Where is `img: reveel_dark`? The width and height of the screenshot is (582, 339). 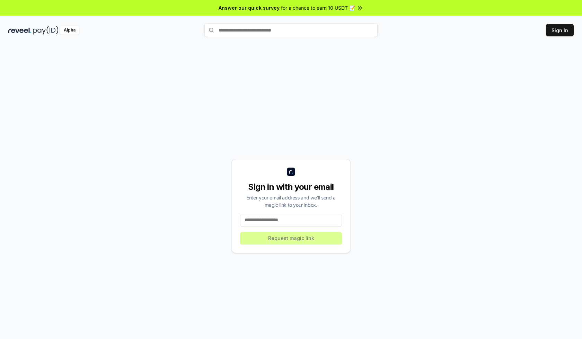 img: reveel_dark is located at coordinates (20, 30).